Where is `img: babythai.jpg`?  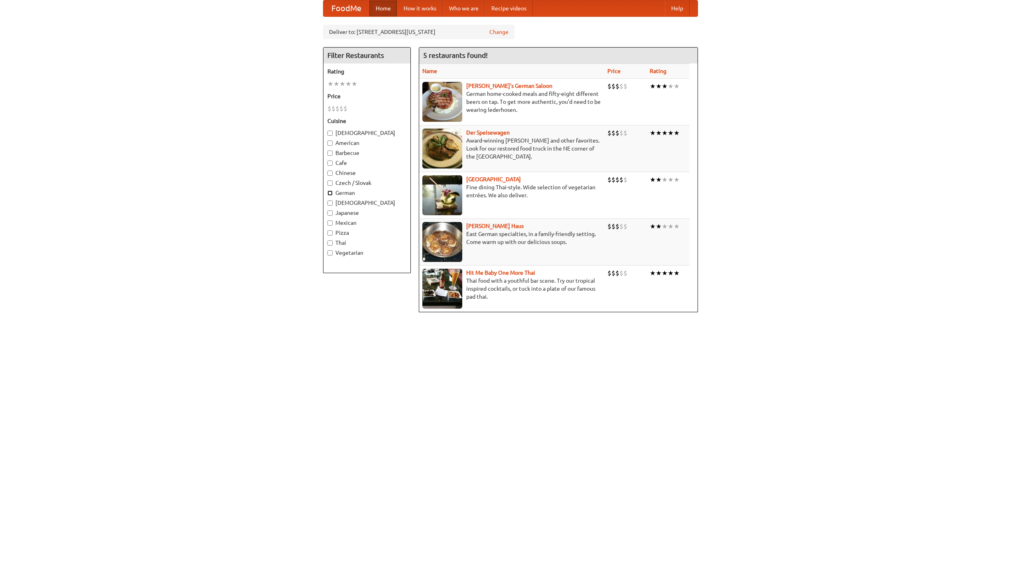 img: babythai.jpg is located at coordinates (442, 288).